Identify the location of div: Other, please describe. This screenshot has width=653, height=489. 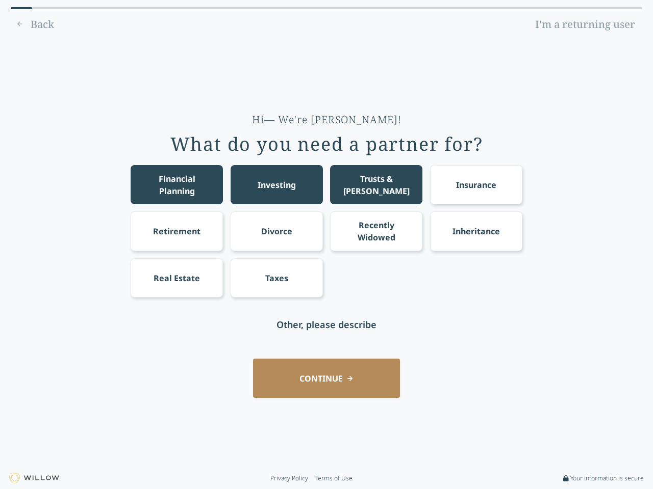
(326, 325).